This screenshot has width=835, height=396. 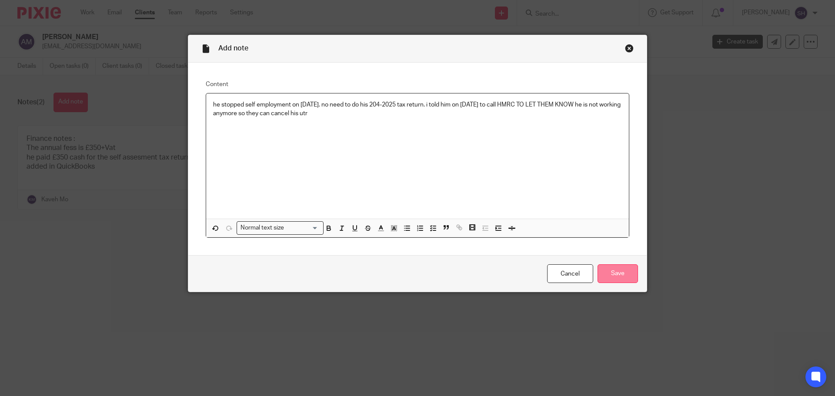 I want to click on span: Add note, so click(x=233, y=48).